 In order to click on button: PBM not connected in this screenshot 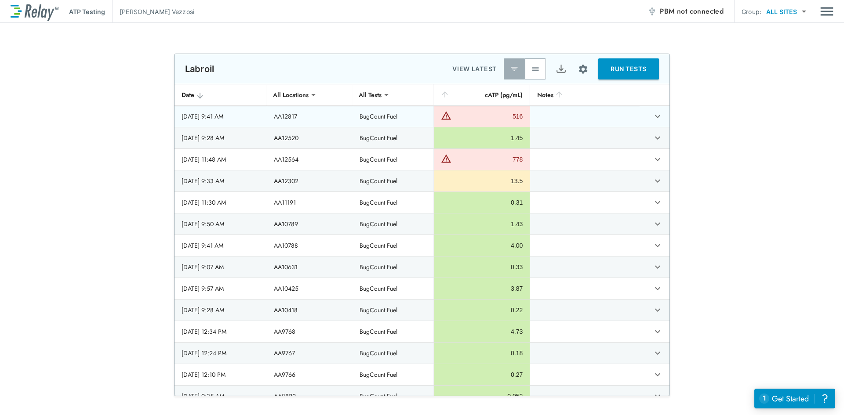, I will do `click(685, 11)`.